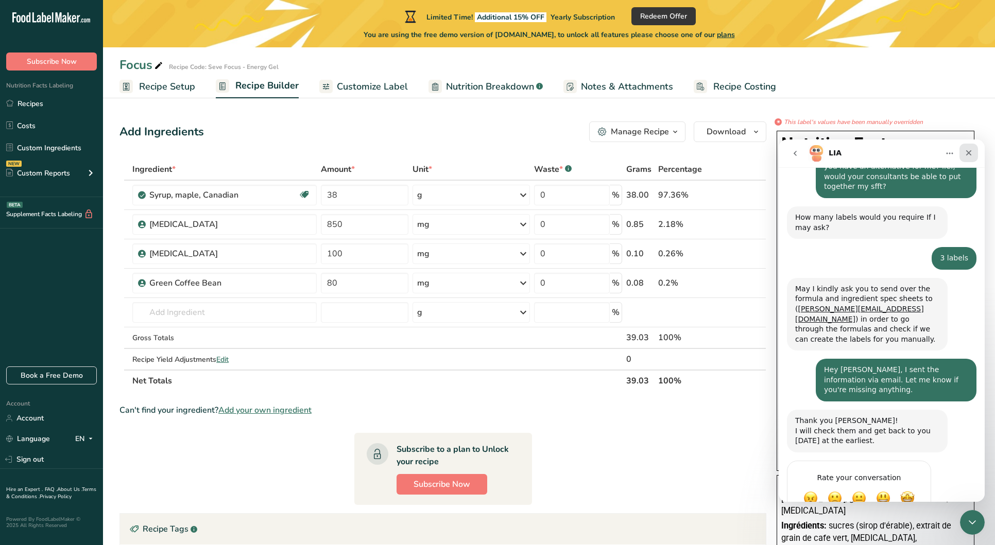  What do you see at coordinates (80, 338) in the screenshot?
I see `div: Rate your conversation` at bounding box center [80, 338].